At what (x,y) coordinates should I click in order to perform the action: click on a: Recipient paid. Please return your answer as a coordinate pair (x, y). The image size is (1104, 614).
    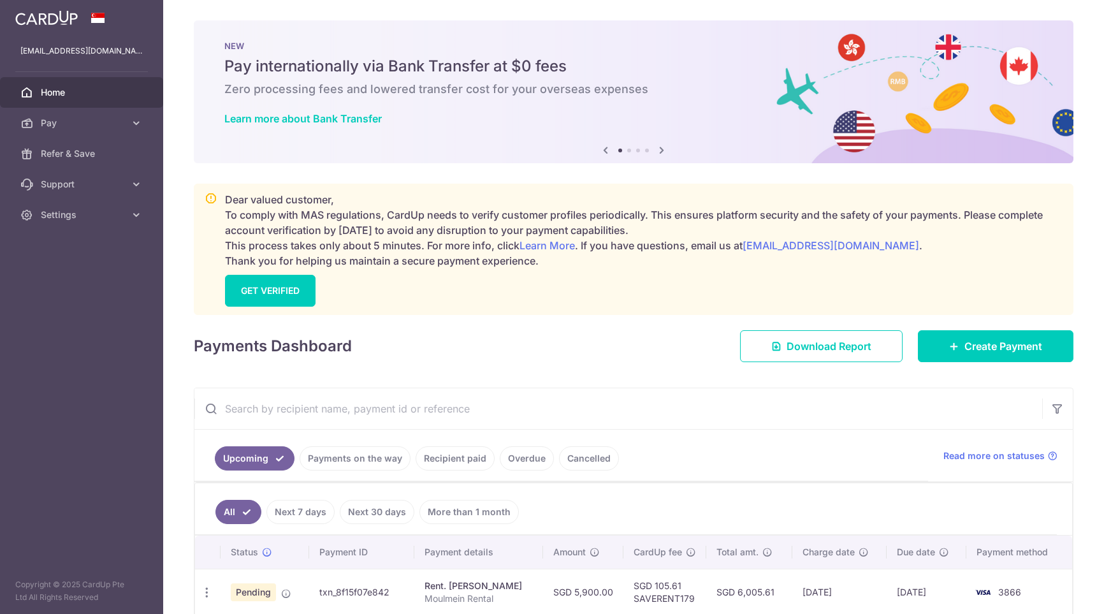
    Looking at the image, I should click on (455, 459).